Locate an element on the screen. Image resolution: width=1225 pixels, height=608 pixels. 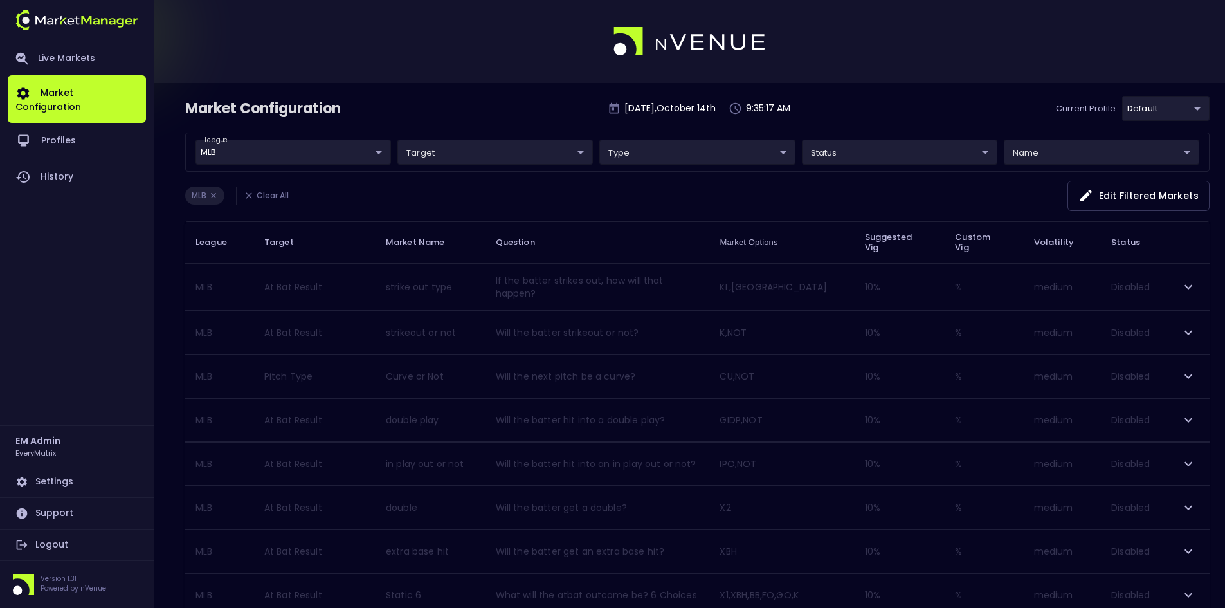
span: Suggested Vig is located at coordinates (899, 242).